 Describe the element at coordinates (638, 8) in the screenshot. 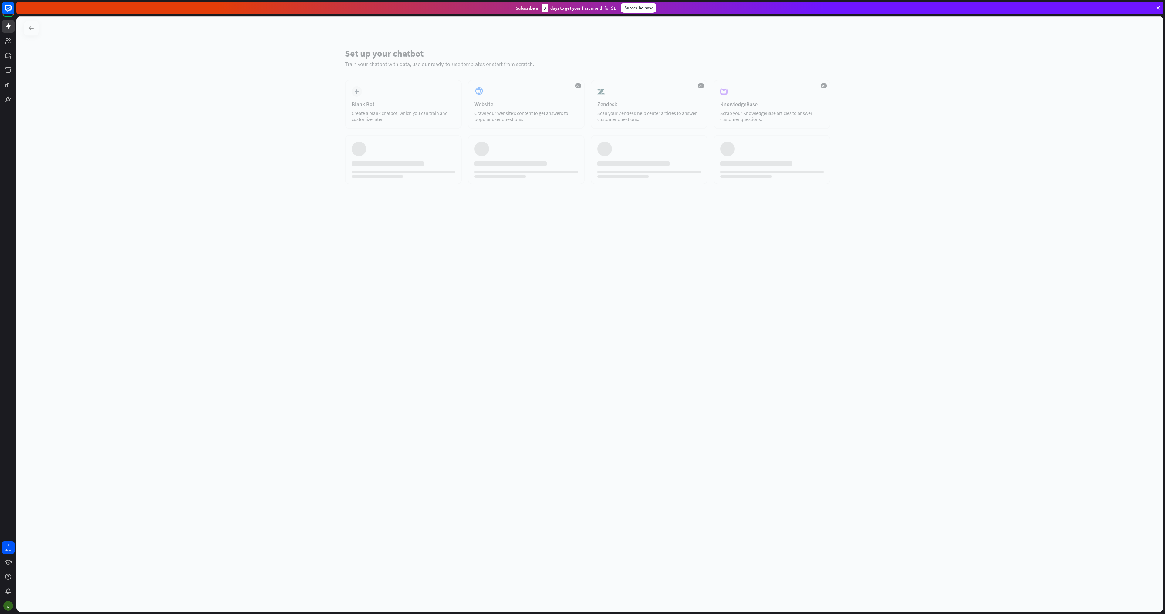

I see `div: Subscribe now` at that location.